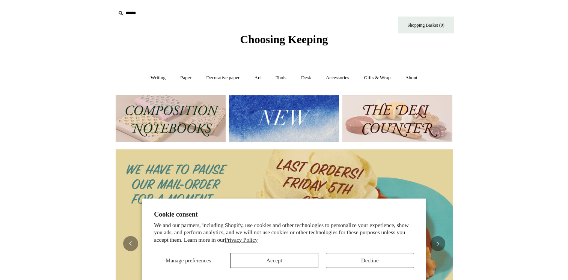  Describe the element at coordinates (186, 78) in the screenshot. I see `a: Paper` at that location.